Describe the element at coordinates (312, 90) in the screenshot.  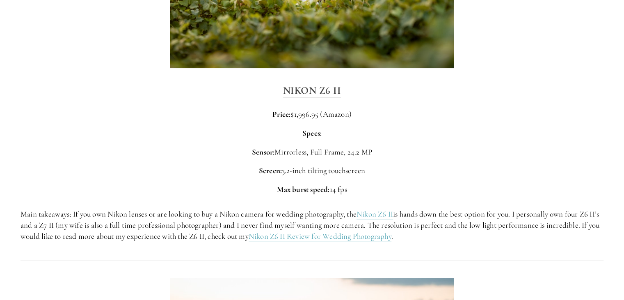
I see `strong: Nikon Z6 II` at that location.